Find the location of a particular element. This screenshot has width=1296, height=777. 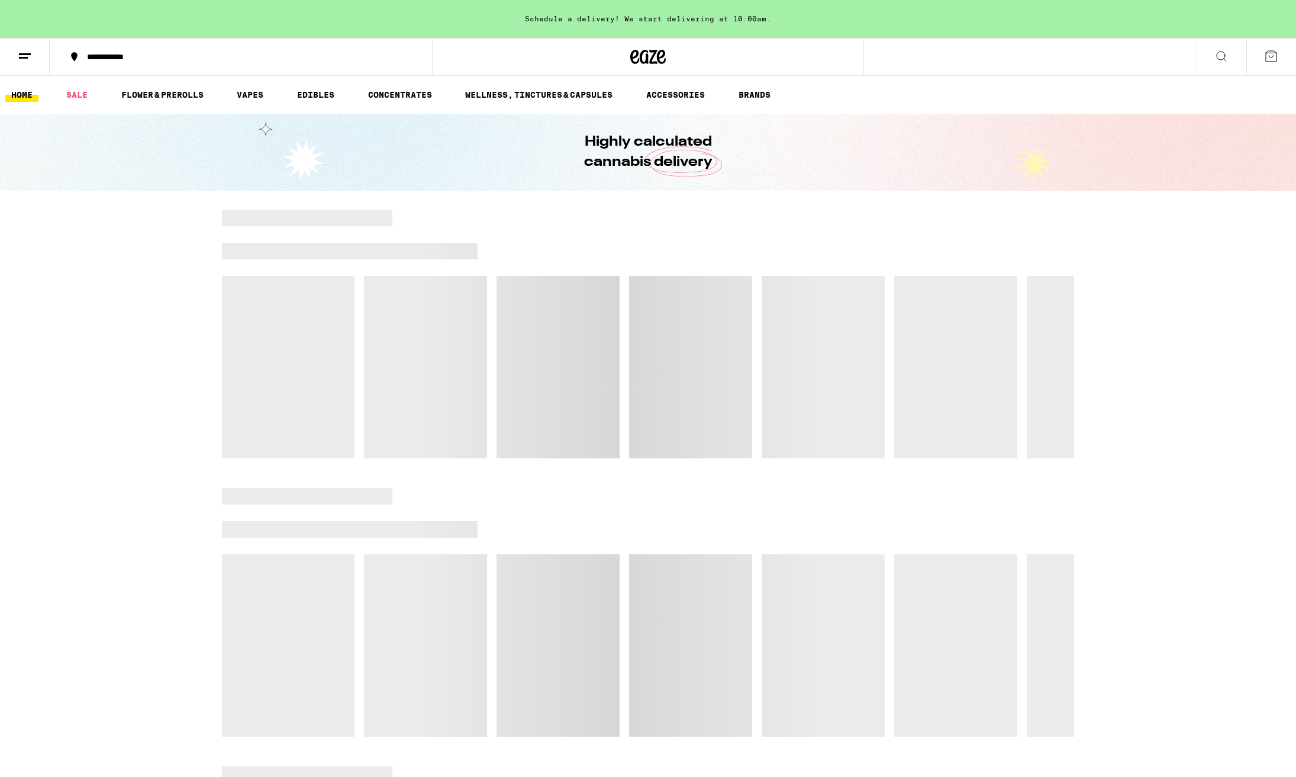

a: CONCENTRATES is located at coordinates (400, 95).